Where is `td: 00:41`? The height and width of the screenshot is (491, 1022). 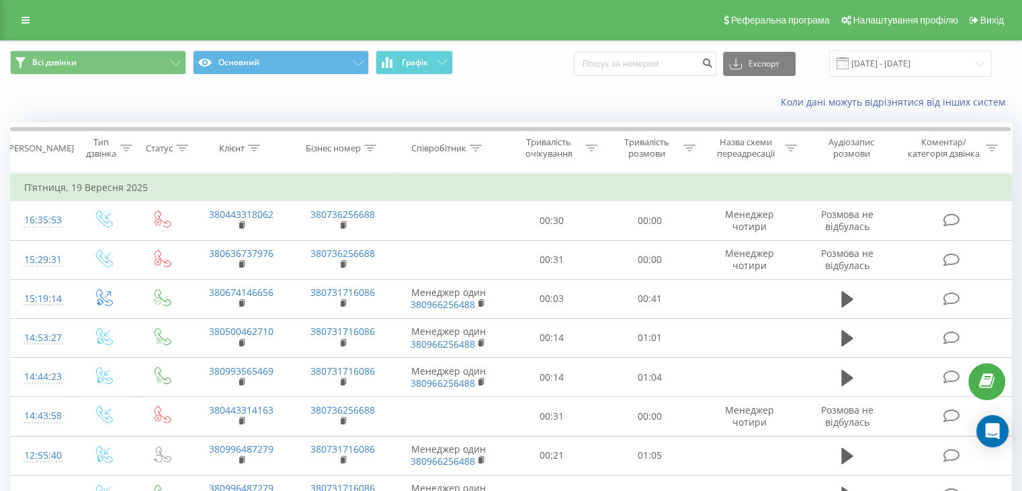 td: 00:41 is located at coordinates (649, 298).